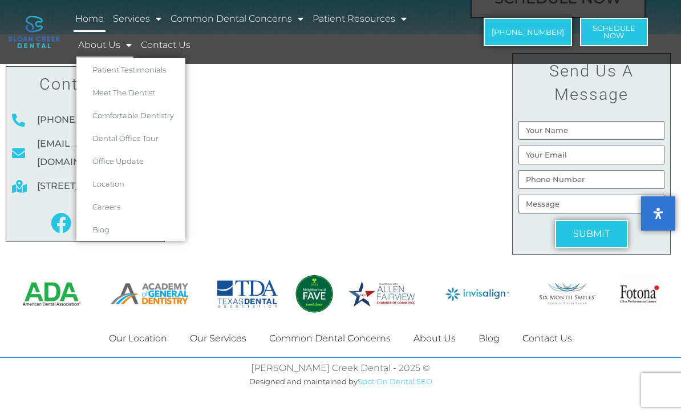 This screenshot has height=415, width=681. Describe the element at coordinates (658, 213) in the screenshot. I see `button: Open Accessibility Panel` at that location.